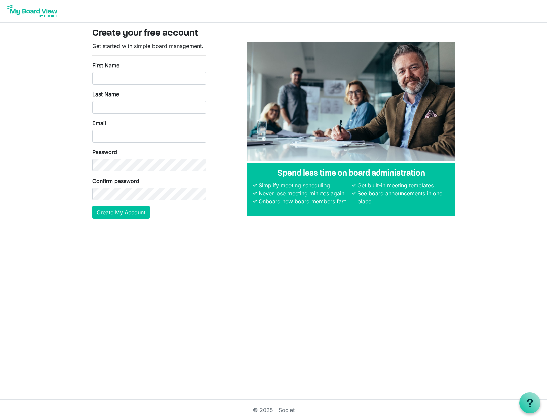 This screenshot has width=547, height=420. Describe the element at coordinates (402, 185) in the screenshot. I see `li: Get built-in meeting templates` at that location.